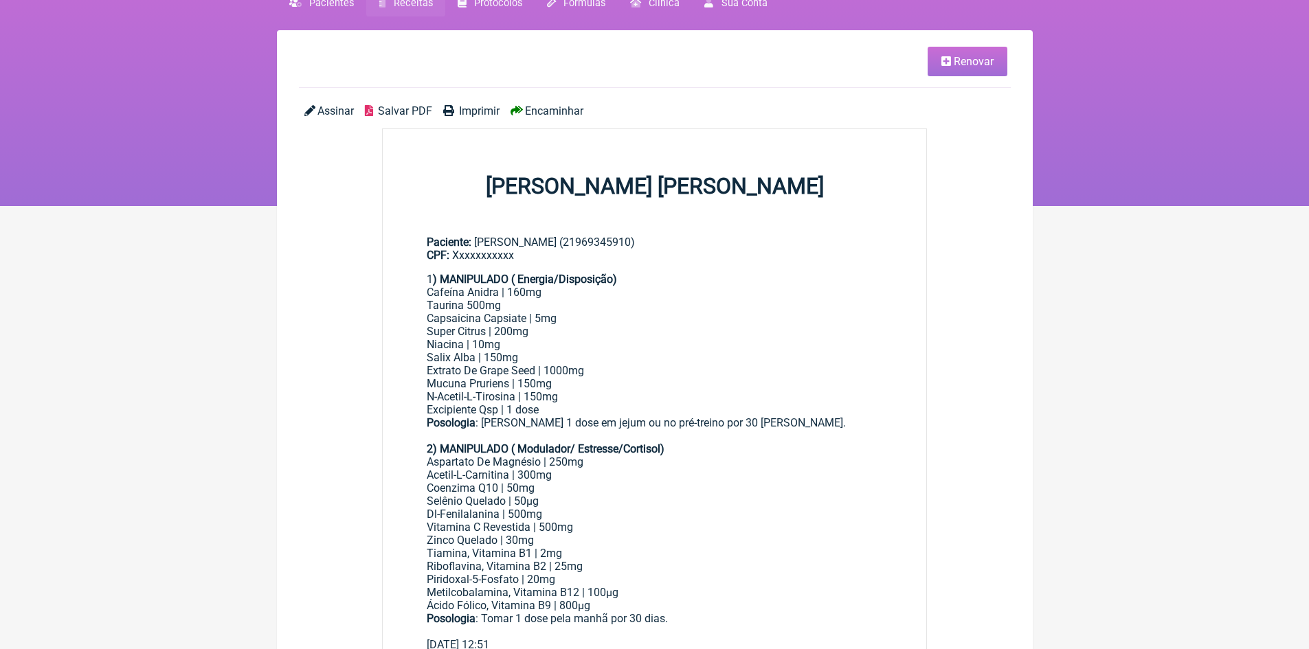  I want to click on strong: 2) MANIPULADO ( Modulador/ Estresse/Cortisol), so click(546, 449).